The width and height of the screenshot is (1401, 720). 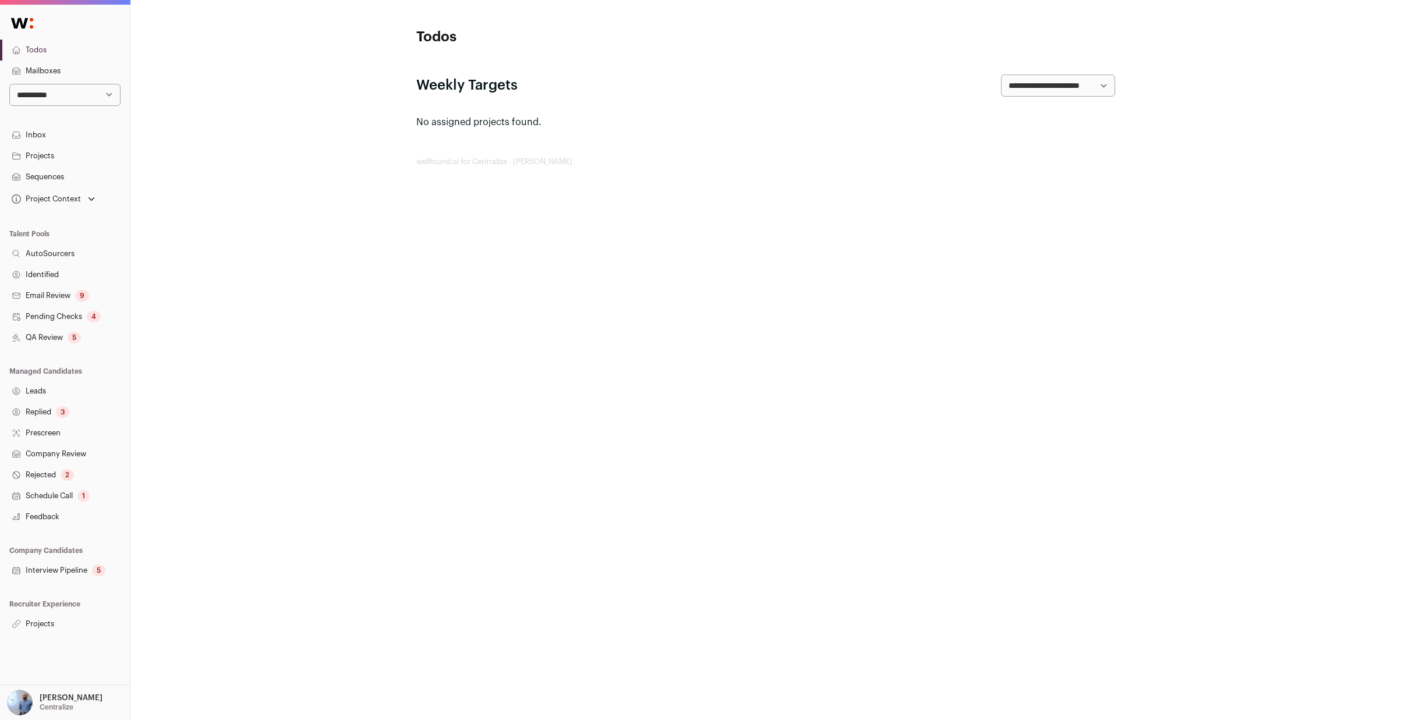 What do you see at coordinates (766, 122) in the screenshot?
I see `p: No assigned projects found.` at bounding box center [766, 122].